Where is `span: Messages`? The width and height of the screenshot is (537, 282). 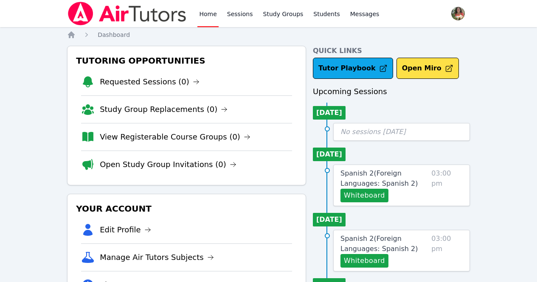
span: Messages is located at coordinates (365, 14).